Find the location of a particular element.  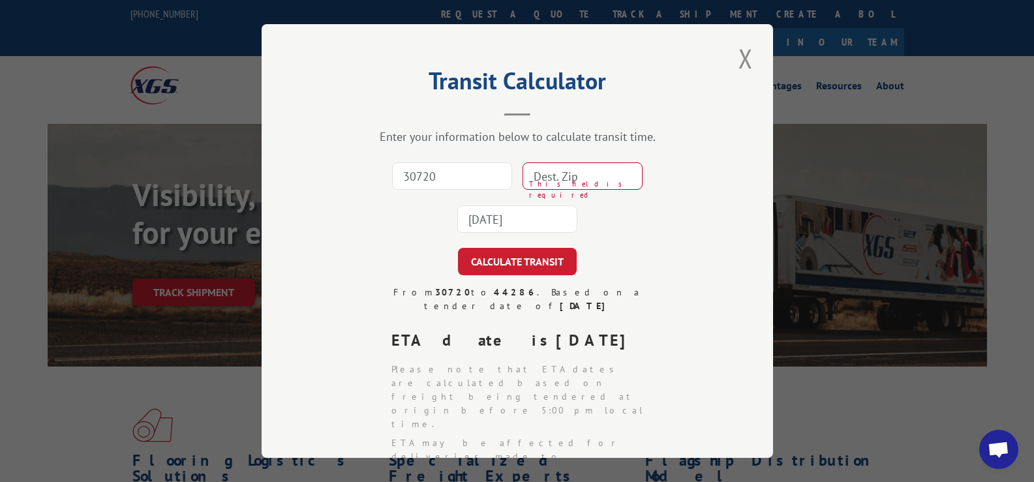

span: This field is required is located at coordinates (586, 189).